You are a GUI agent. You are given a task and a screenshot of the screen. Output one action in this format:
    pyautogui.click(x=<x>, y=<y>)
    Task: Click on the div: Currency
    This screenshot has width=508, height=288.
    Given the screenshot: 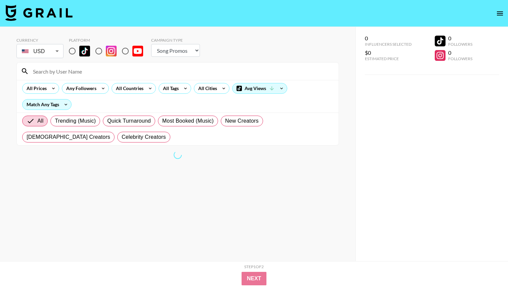 What is the action you would take?
    pyautogui.click(x=40, y=40)
    